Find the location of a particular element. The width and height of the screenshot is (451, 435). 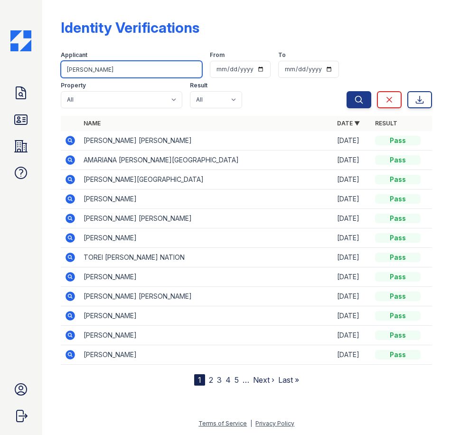

a: Last » is located at coordinates (289, 380).